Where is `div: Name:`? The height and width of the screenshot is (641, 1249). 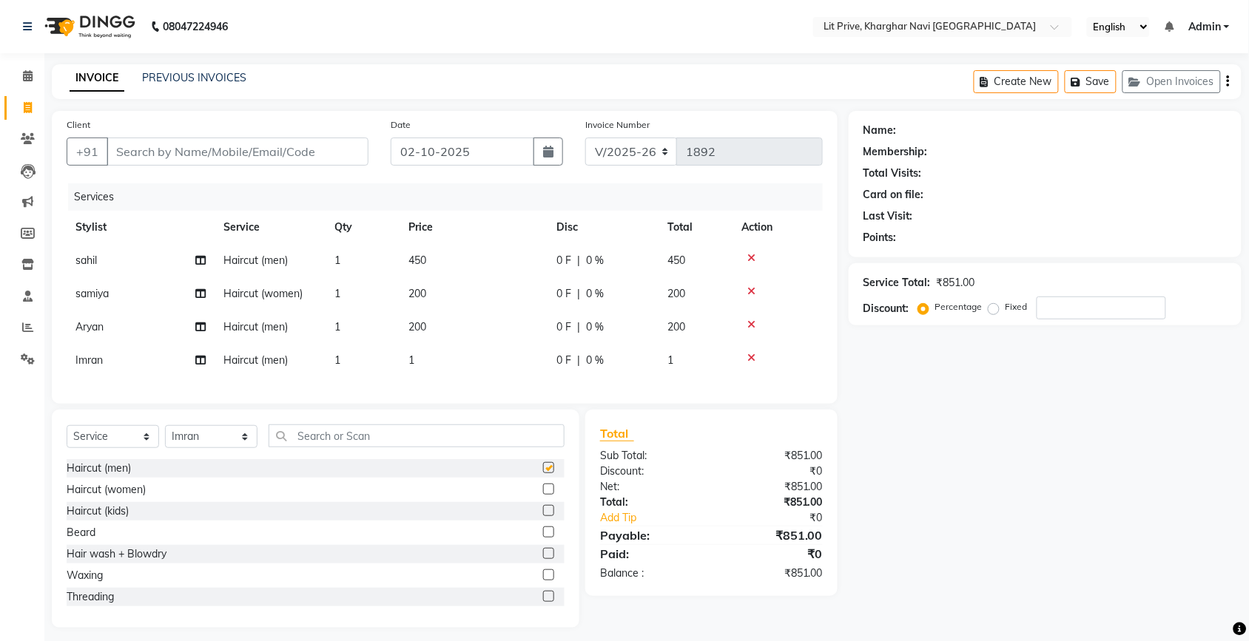 div: Name: is located at coordinates (880, 130).